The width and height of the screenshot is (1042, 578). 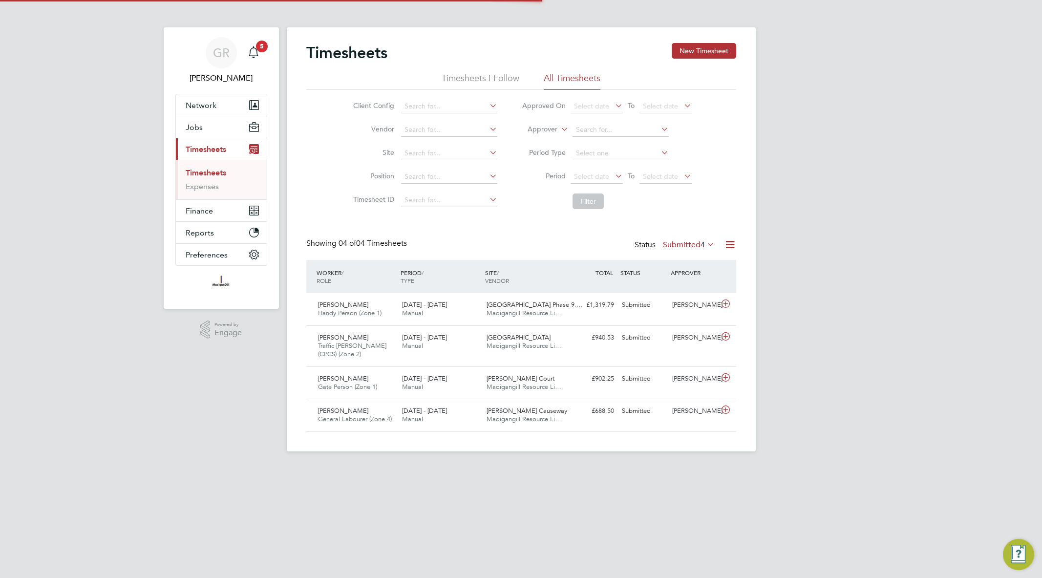 I want to click on div: £1,319.79, so click(x=593, y=305).